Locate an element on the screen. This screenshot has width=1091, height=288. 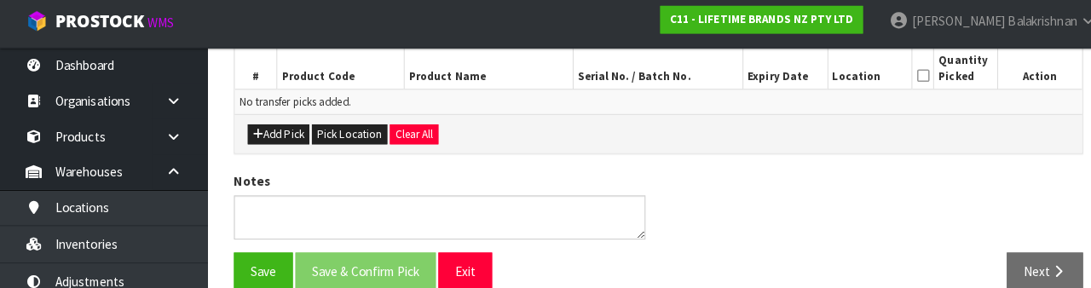
label: Notes is located at coordinates (248, 182).